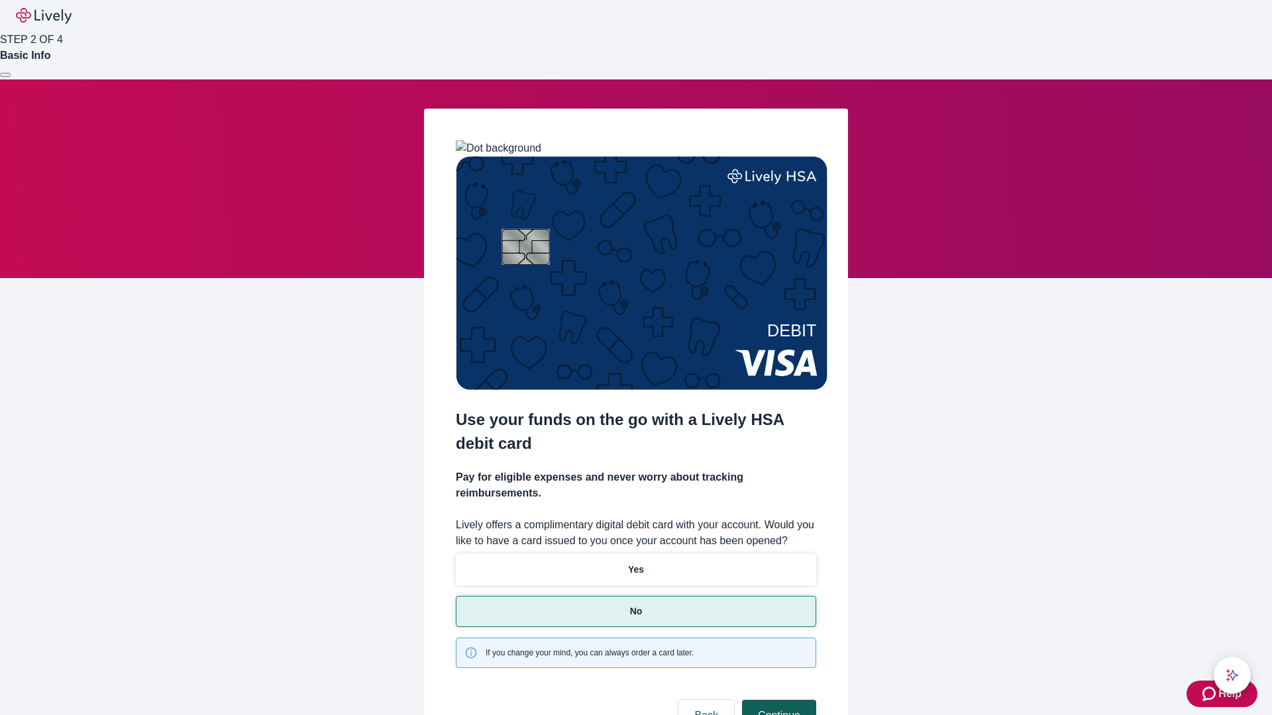 Image resolution: width=1272 pixels, height=715 pixels. I want to click on svg: Lively AI Assistant, so click(1232, 676).